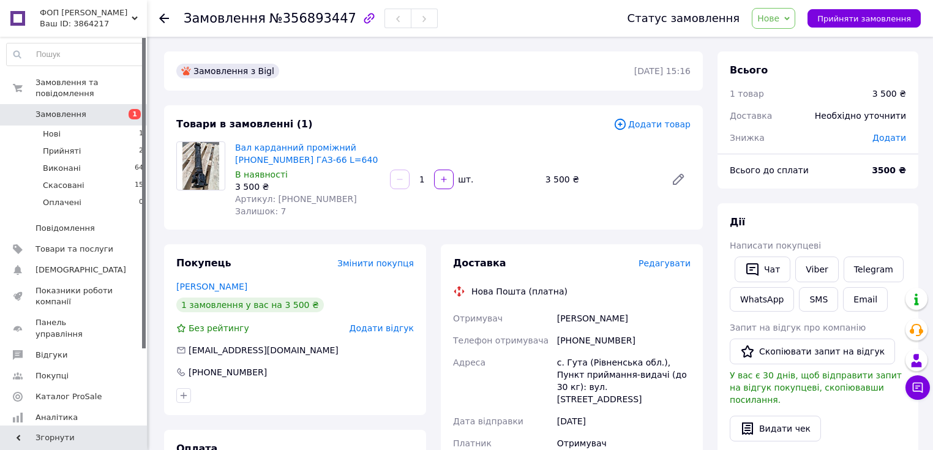 This screenshot has width=933, height=450. What do you see at coordinates (52, 376) in the screenshot?
I see `span: Покупці` at bounding box center [52, 376].